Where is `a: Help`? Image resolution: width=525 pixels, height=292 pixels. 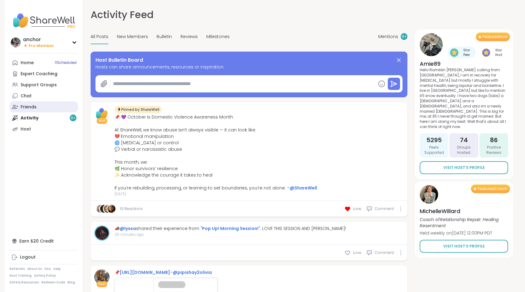 a: Help is located at coordinates (57, 269).